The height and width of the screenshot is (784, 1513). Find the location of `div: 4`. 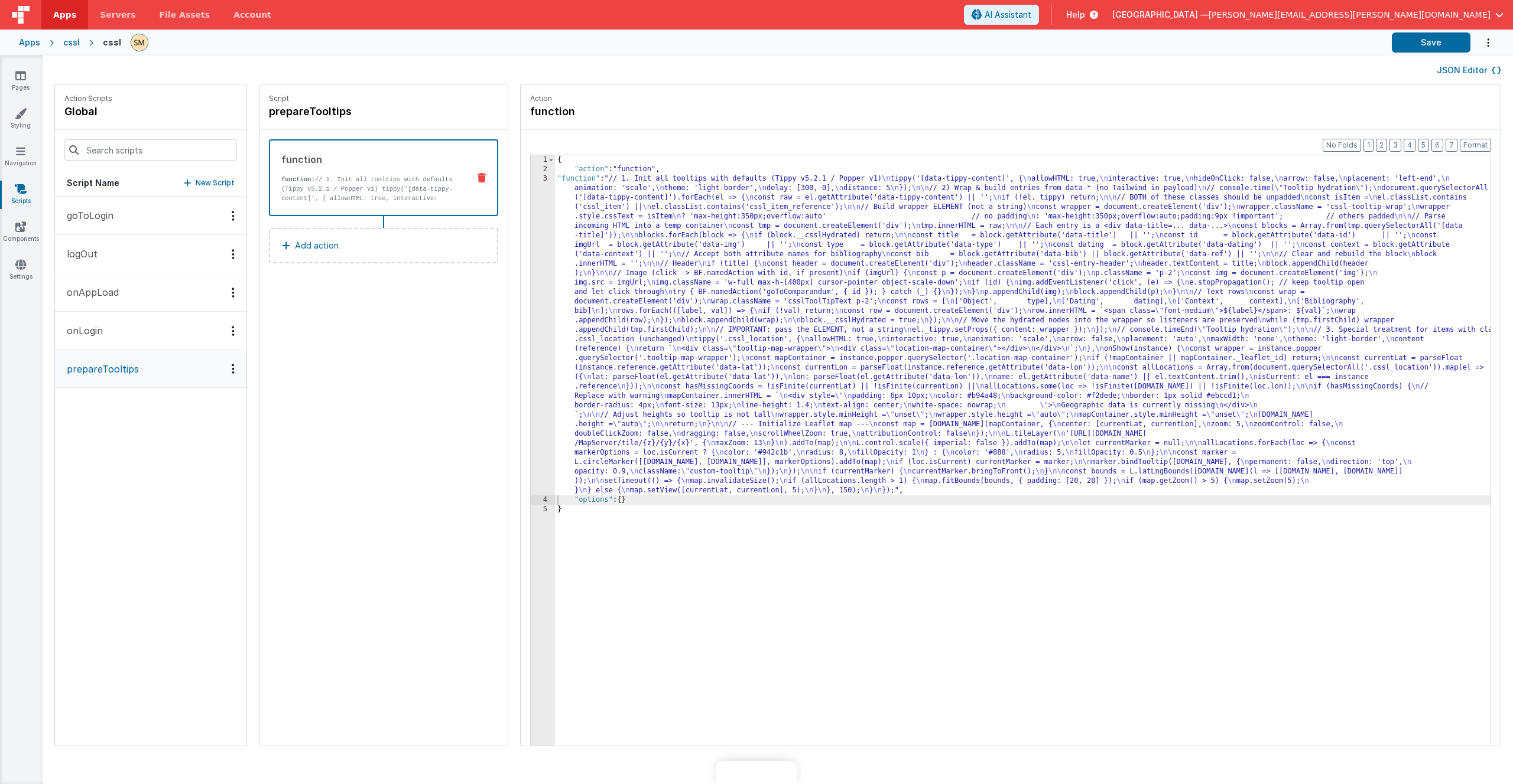

div: 4 is located at coordinates (542, 500).